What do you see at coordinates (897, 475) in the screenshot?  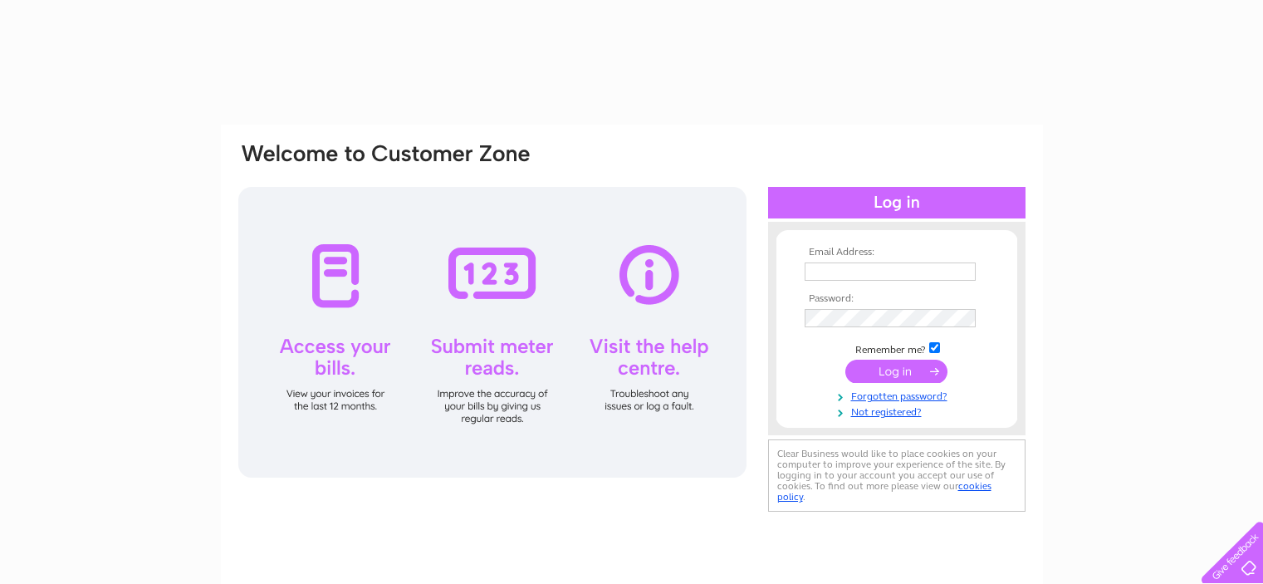 I see `div: Clear Business would like to place cookies on your computer to improve your experience of the sit...` at bounding box center [897, 475].